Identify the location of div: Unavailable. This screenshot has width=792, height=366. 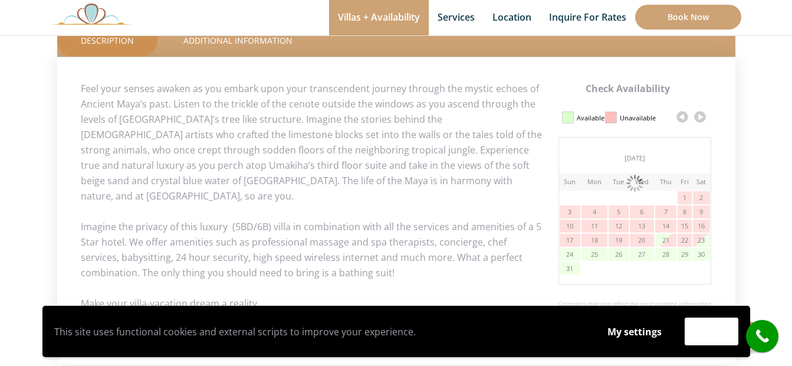
(638, 118).